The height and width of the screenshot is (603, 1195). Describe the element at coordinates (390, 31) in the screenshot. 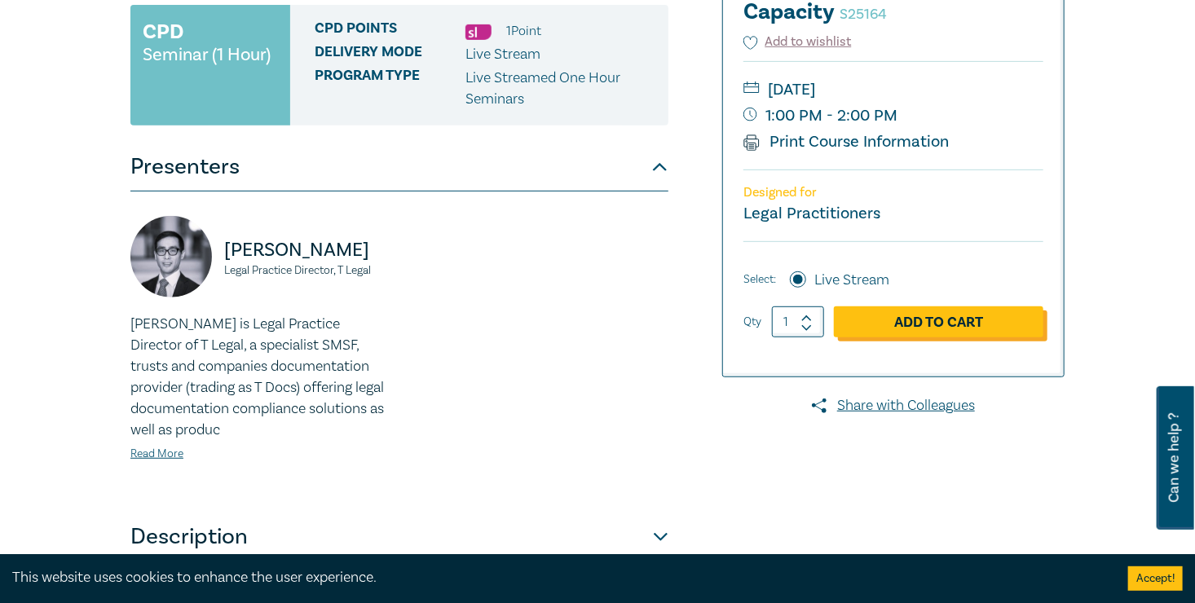

I see `span: CPD Points` at that location.